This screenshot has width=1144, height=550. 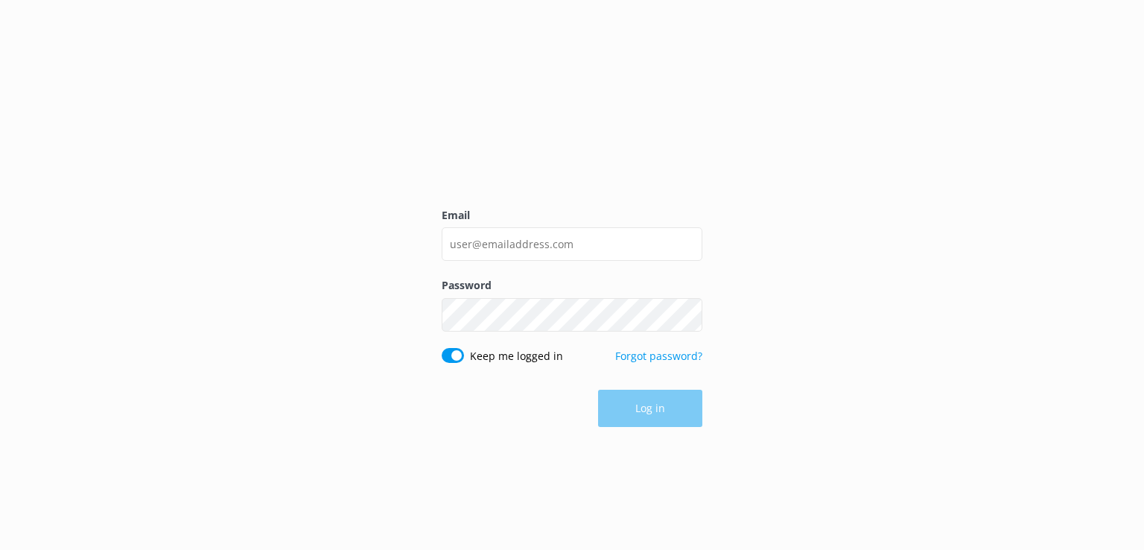 I want to click on input: user@emailaddress.com, so click(x=572, y=244).